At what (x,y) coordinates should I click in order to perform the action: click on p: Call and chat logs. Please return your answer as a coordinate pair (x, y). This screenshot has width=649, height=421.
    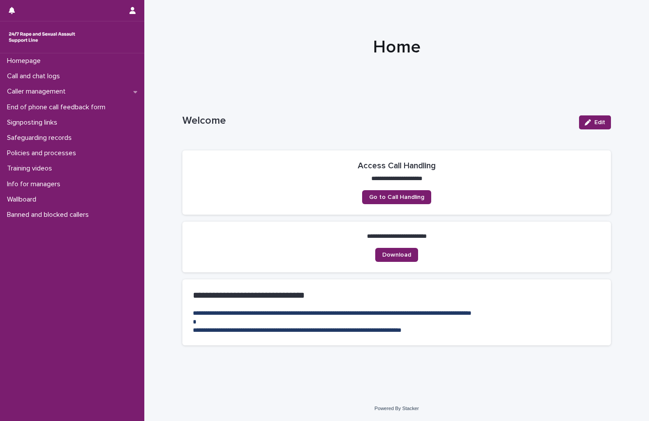
    Looking at the image, I should click on (35, 76).